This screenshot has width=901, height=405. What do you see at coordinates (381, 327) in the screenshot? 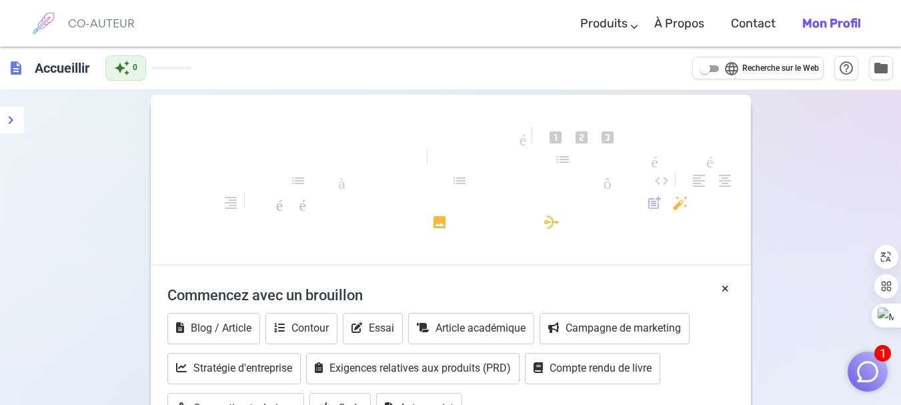
I see `font: Essai` at bounding box center [381, 327].